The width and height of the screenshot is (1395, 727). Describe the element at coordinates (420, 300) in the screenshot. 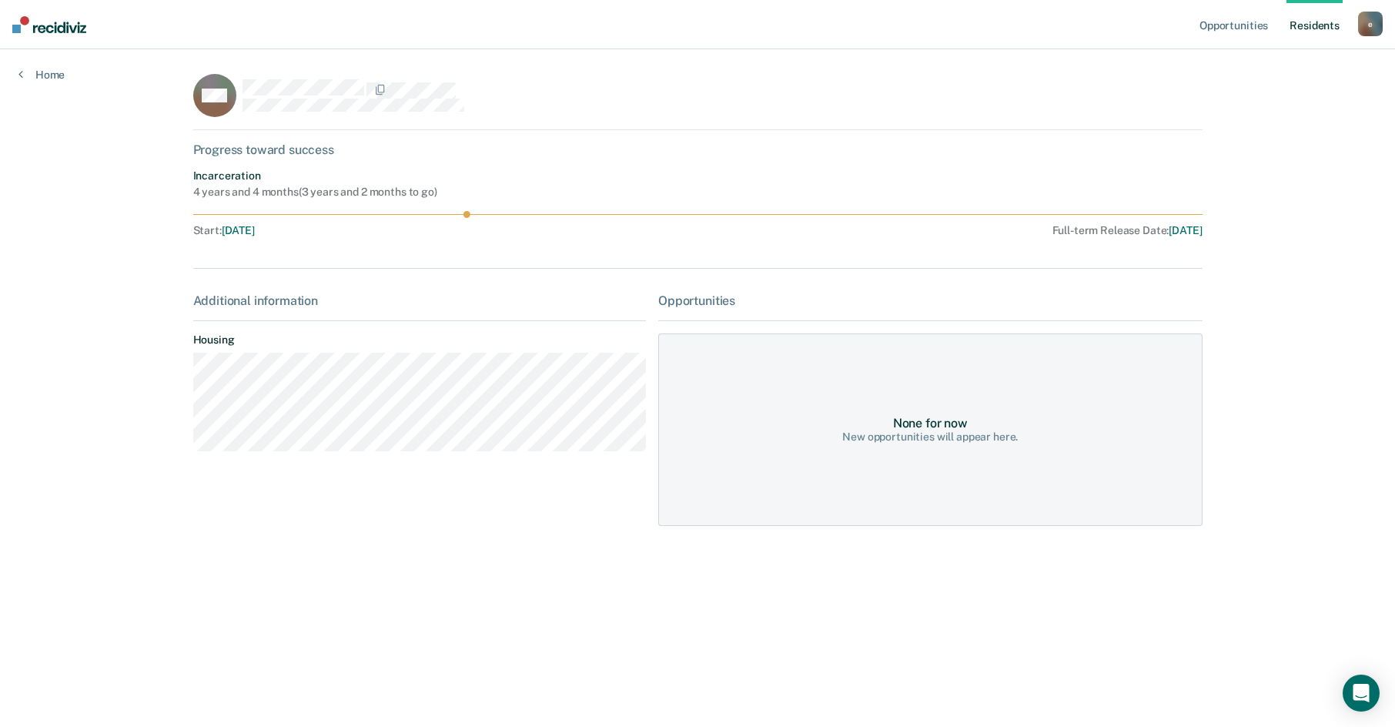

I see `div: Additional information` at that location.